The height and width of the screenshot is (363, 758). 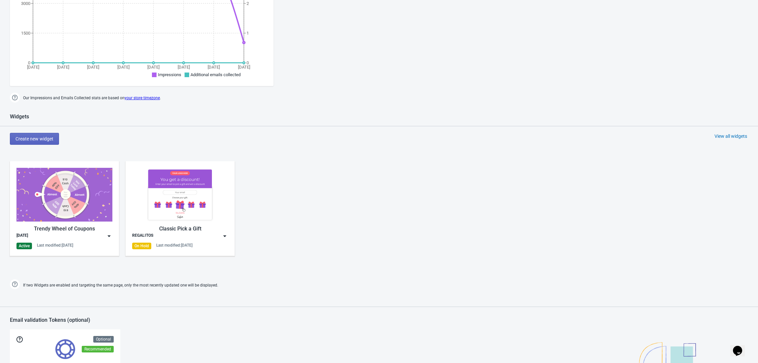 What do you see at coordinates (64, 195) in the screenshot?
I see `img: trendy_game.png` at bounding box center [64, 195].